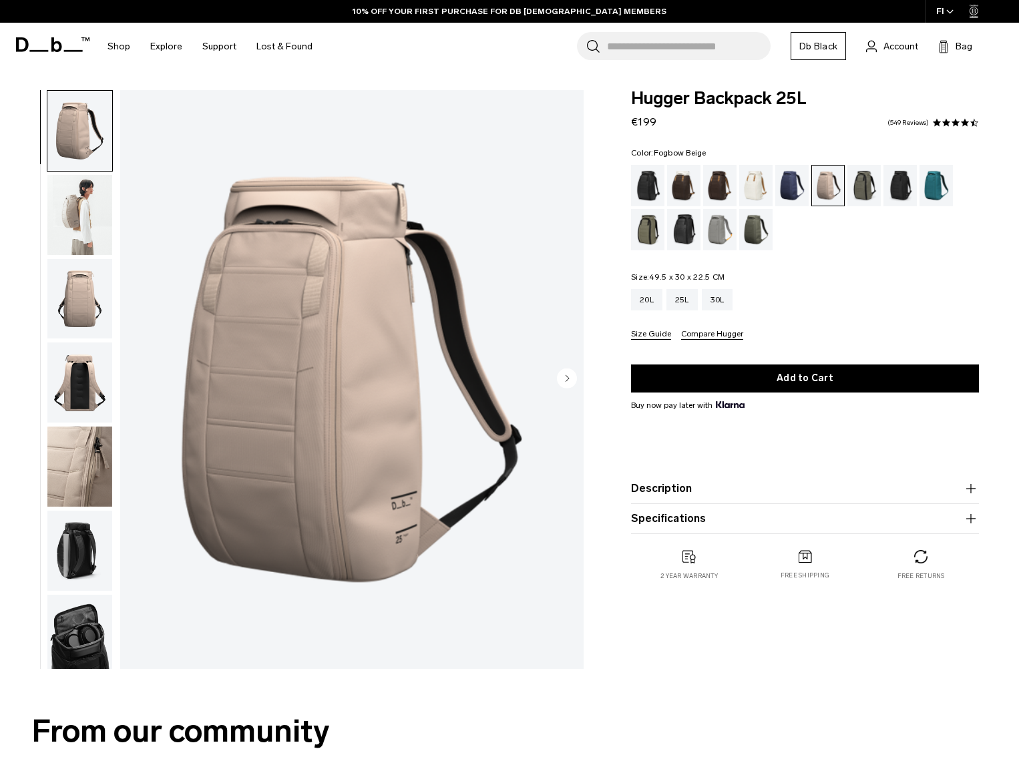 The height and width of the screenshot is (775, 1019). What do you see at coordinates (900, 46) in the screenshot?
I see `span: Account` at bounding box center [900, 46].